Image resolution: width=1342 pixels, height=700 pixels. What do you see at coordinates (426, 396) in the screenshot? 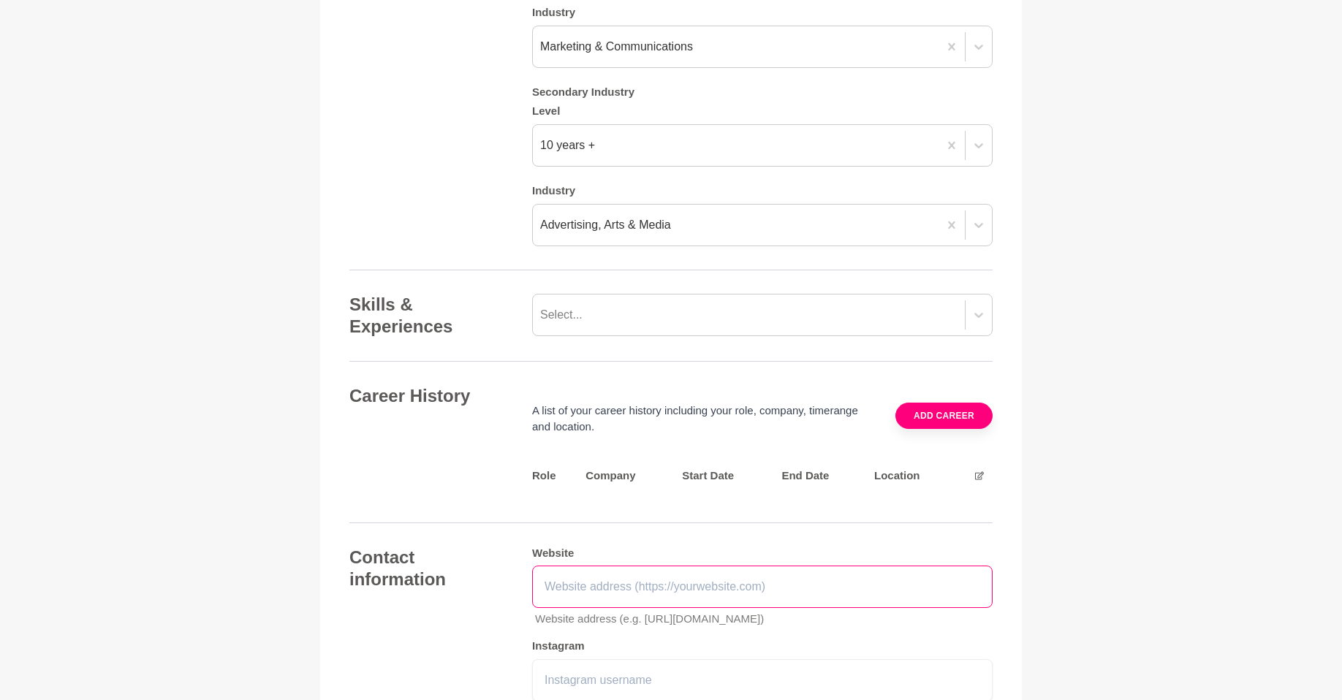
I see `h4: Career History` at bounding box center [426, 396].